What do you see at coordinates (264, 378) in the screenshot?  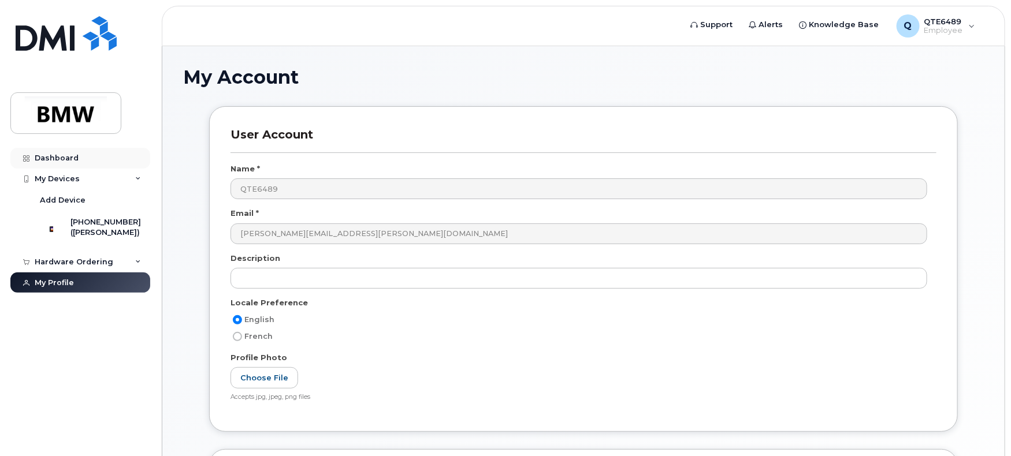 I see `label: Choose File` at bounding box center [264, 378].